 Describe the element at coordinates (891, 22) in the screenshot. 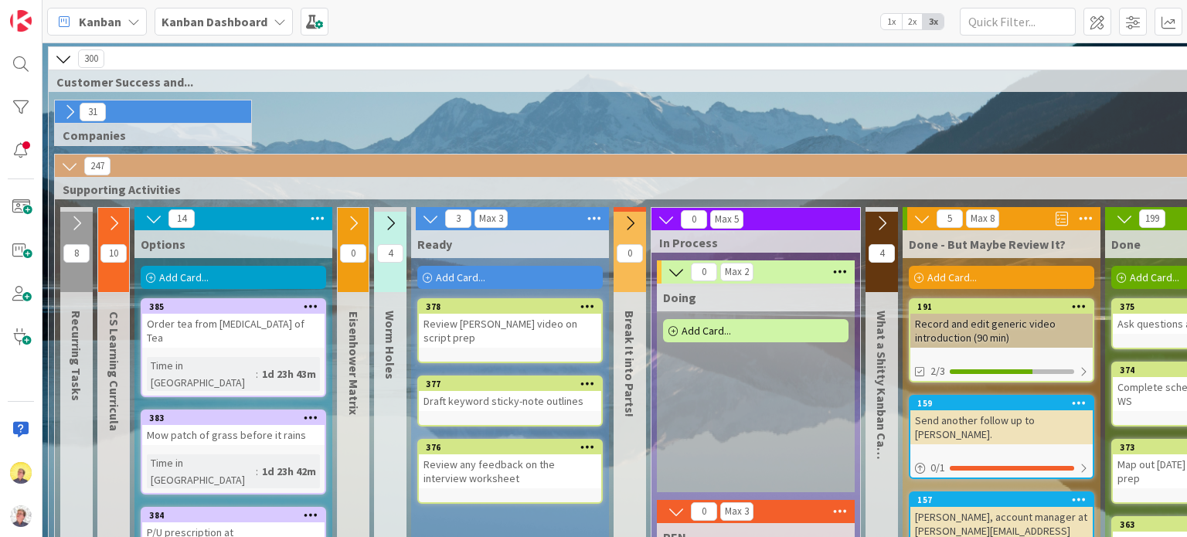

I see `span: 1x` at that location.